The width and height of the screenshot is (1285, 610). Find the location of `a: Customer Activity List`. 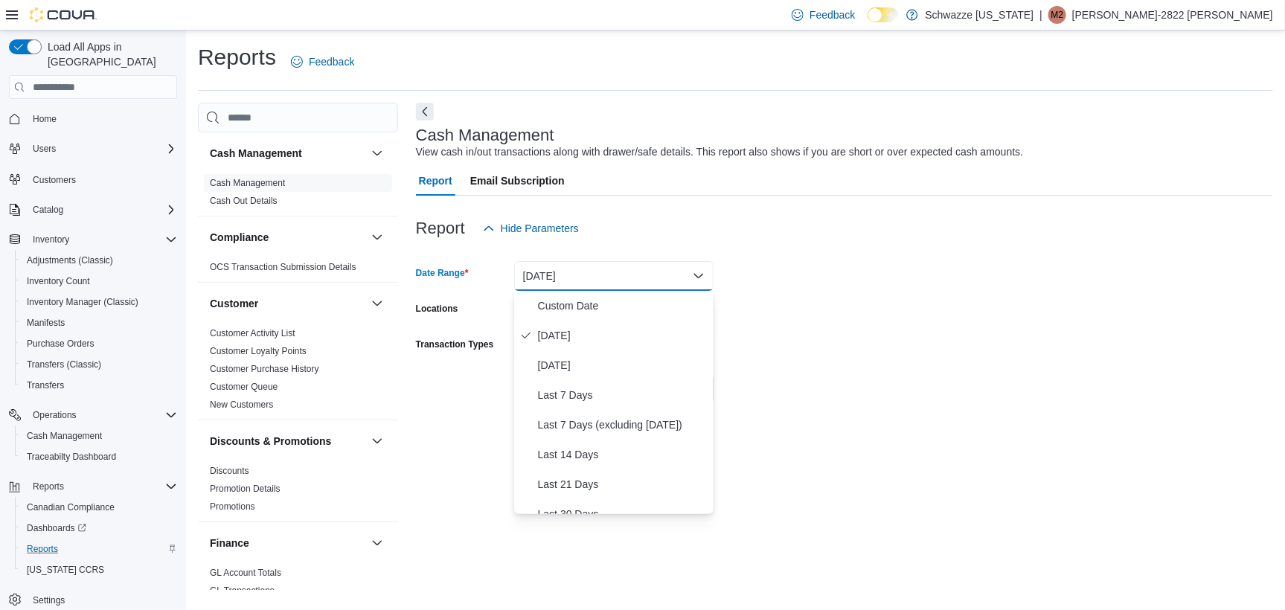

a: Customer Activity List is located at coordinates (252, 333).